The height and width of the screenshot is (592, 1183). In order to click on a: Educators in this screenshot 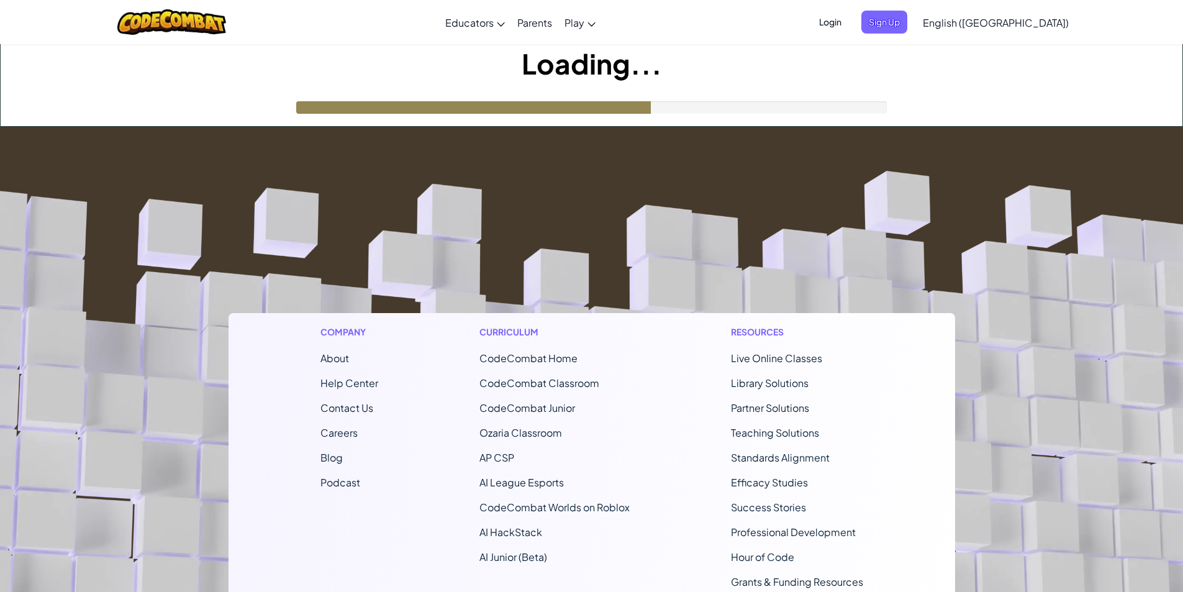, I will do `click(475, 22)`.